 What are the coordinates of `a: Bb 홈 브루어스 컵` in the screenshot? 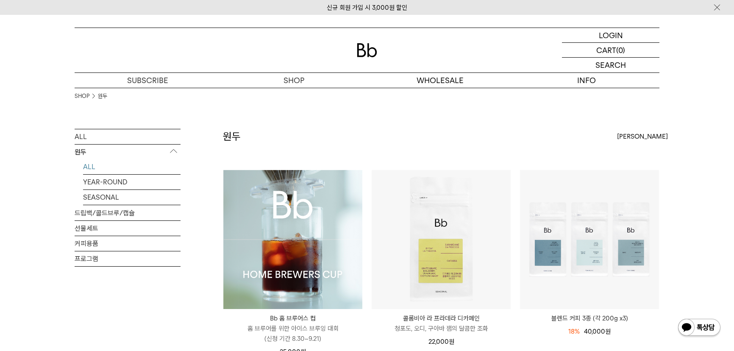 It's located at (293, 240).